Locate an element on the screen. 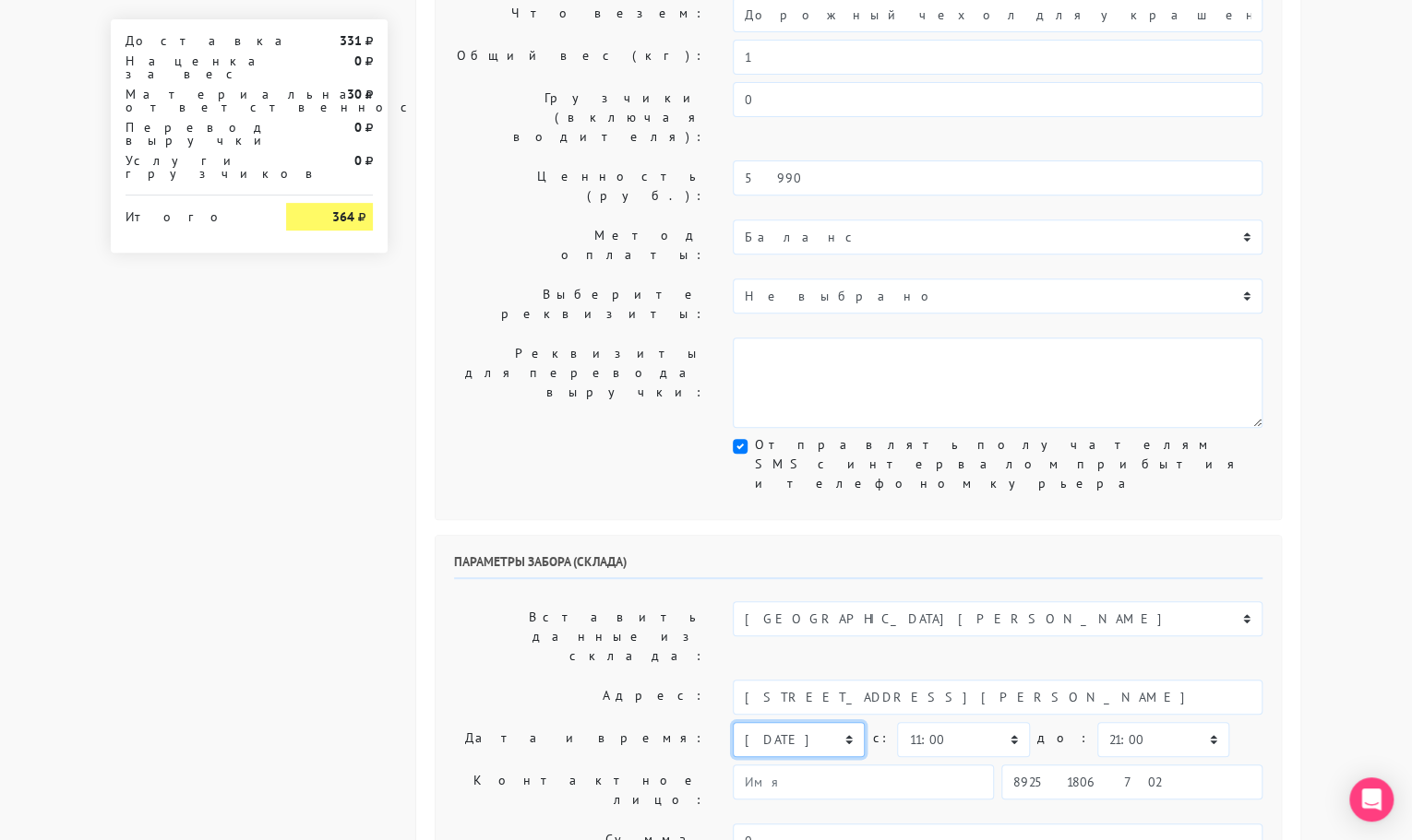 The height and width of the screenshot is (840, 1412). label: Вставить данные из склада: is located at coordinates (580, 637).